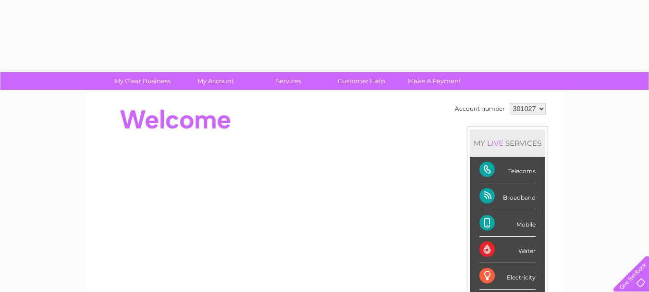 This screenshot has width=649, height=292. I want to click on a: Customer Help, so click(361, 81).